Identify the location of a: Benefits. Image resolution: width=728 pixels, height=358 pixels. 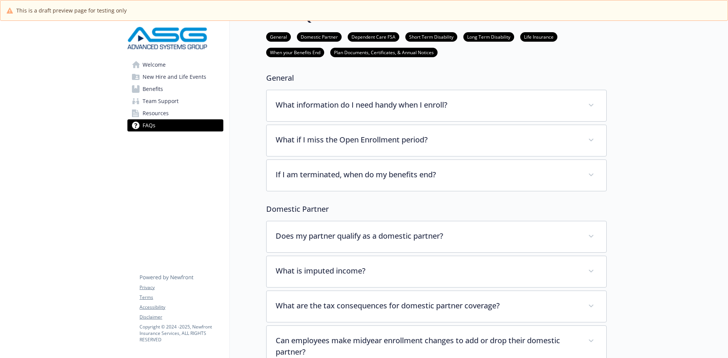
(175, 89).